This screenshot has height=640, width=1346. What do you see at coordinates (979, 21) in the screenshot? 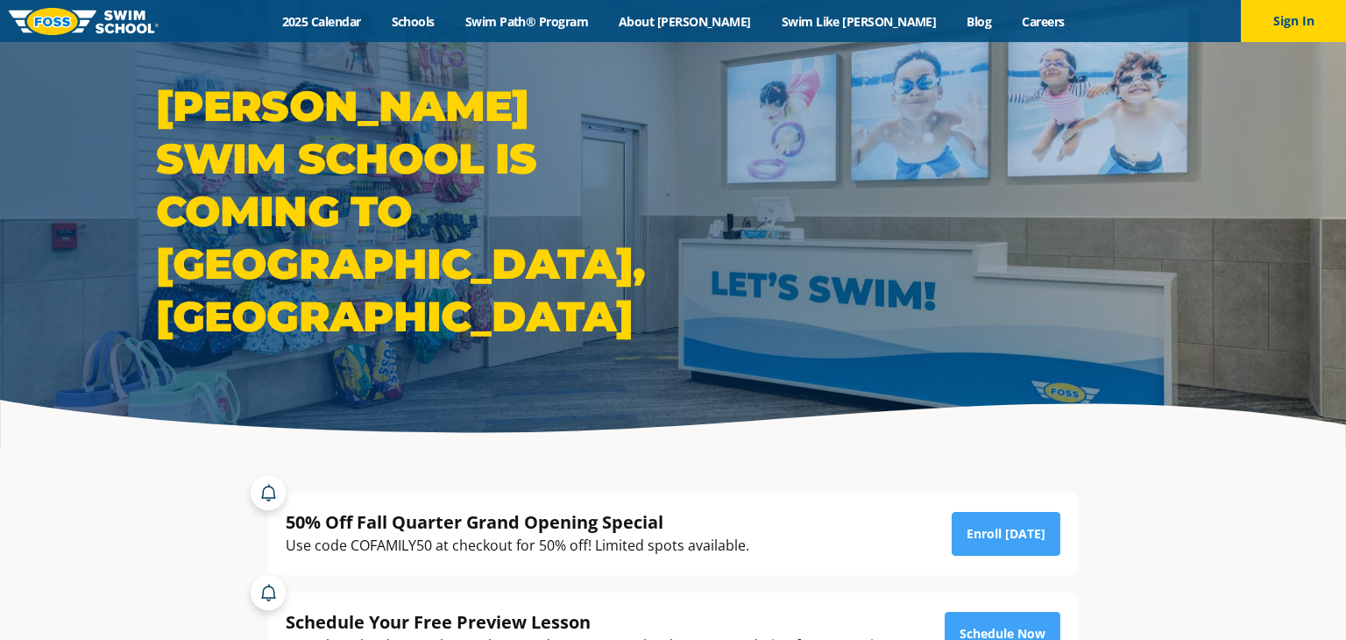
I see `a: Blog` at bounding box center [979, 21].